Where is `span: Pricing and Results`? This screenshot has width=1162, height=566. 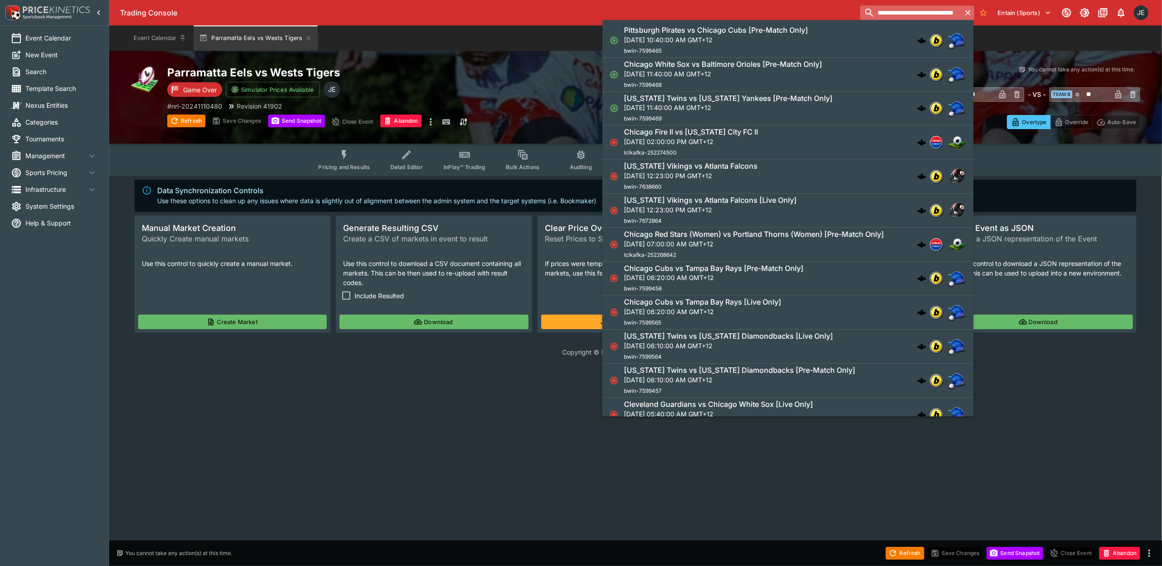
span: Pricing and Results is located at coordinates (344, 167).